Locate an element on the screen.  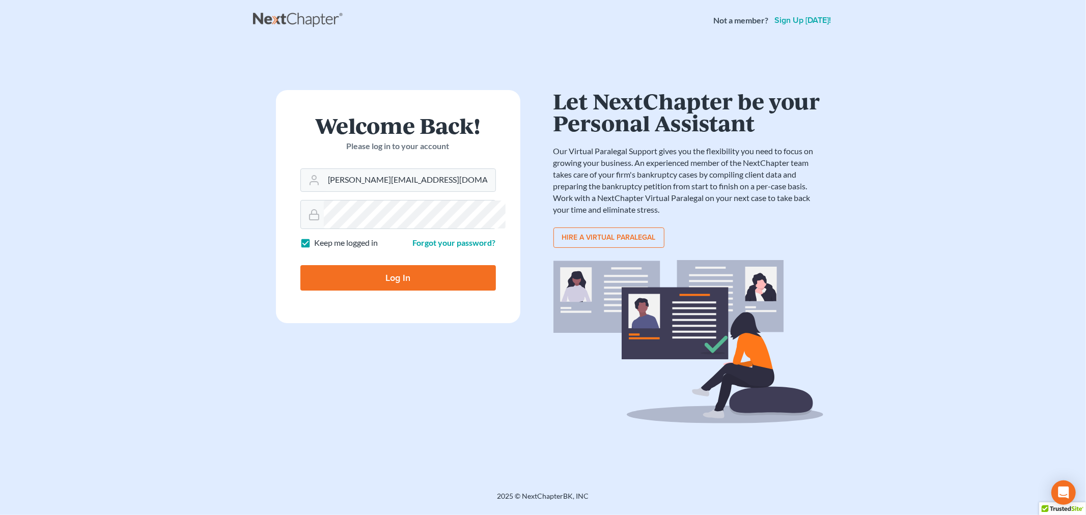
input: Email Address is located at coordinates (409, 180).